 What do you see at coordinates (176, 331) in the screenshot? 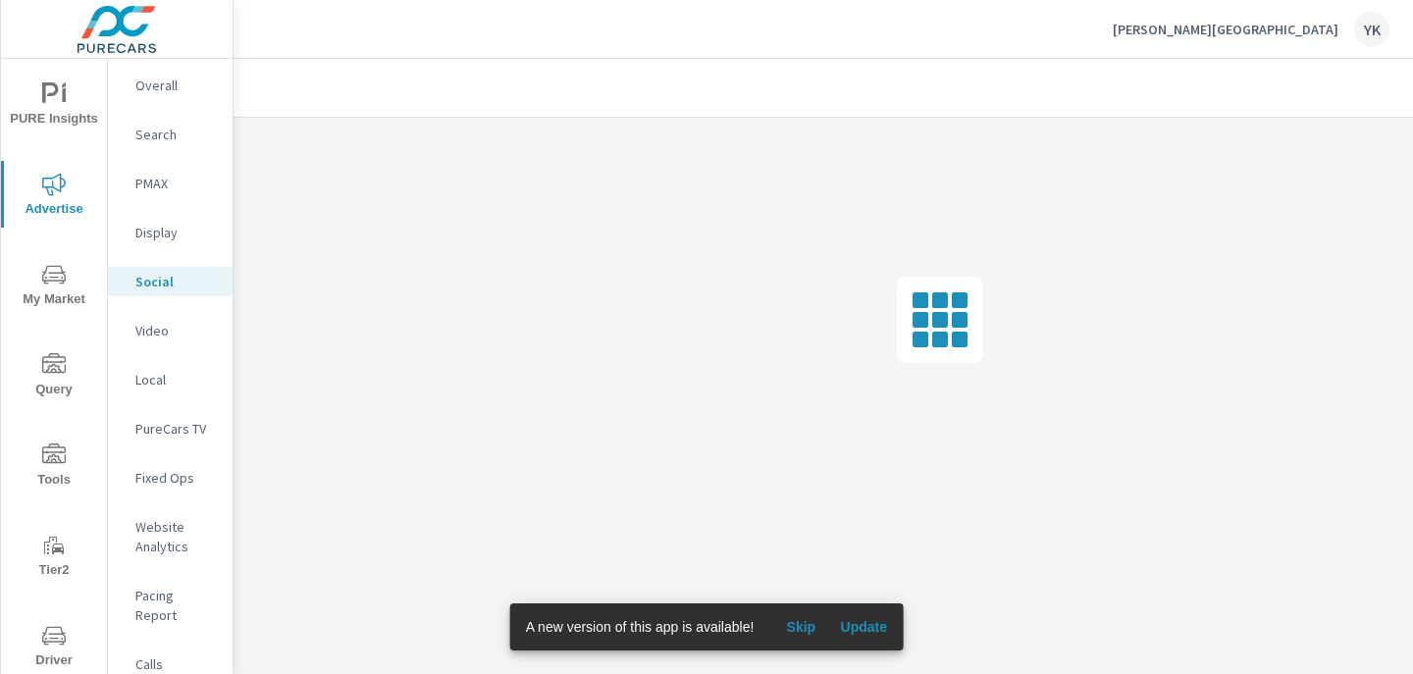
I see `p: Video` at bounding box center [176, 331].